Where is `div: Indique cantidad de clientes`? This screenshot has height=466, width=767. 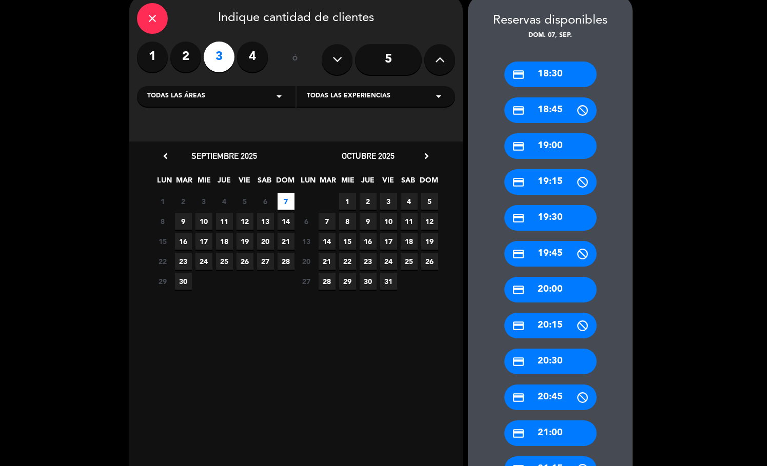
div: Indique cantidad de clientes is located at coordinates (296, 18).